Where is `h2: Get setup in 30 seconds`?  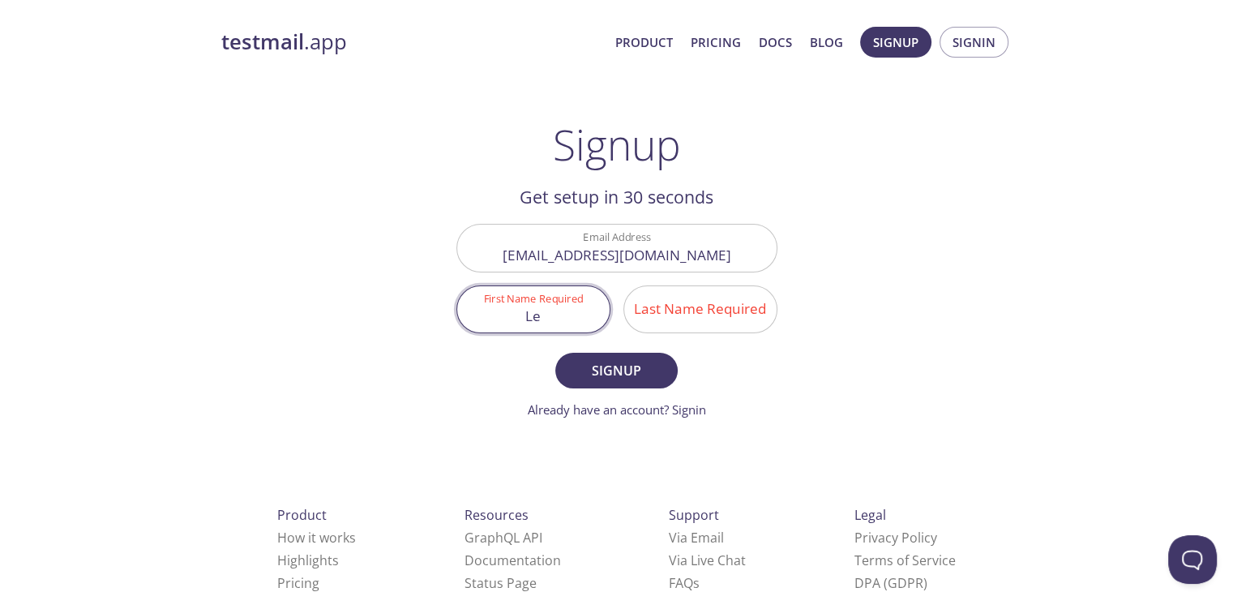
h2: Get setup in 30 seconds is located at coordinates (617, 197).